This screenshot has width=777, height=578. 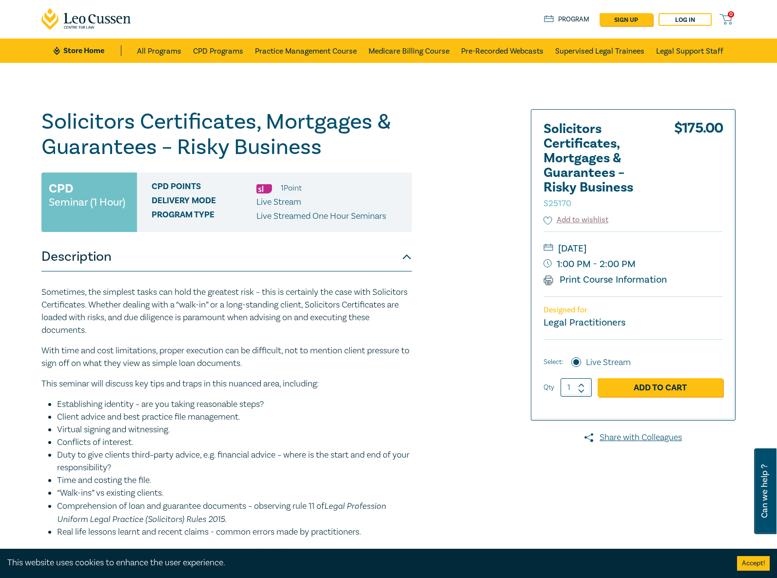 What do you see at coordinates (566, 19) in the screenshot?
I see `a: Program` at bounding box center [566, 19].